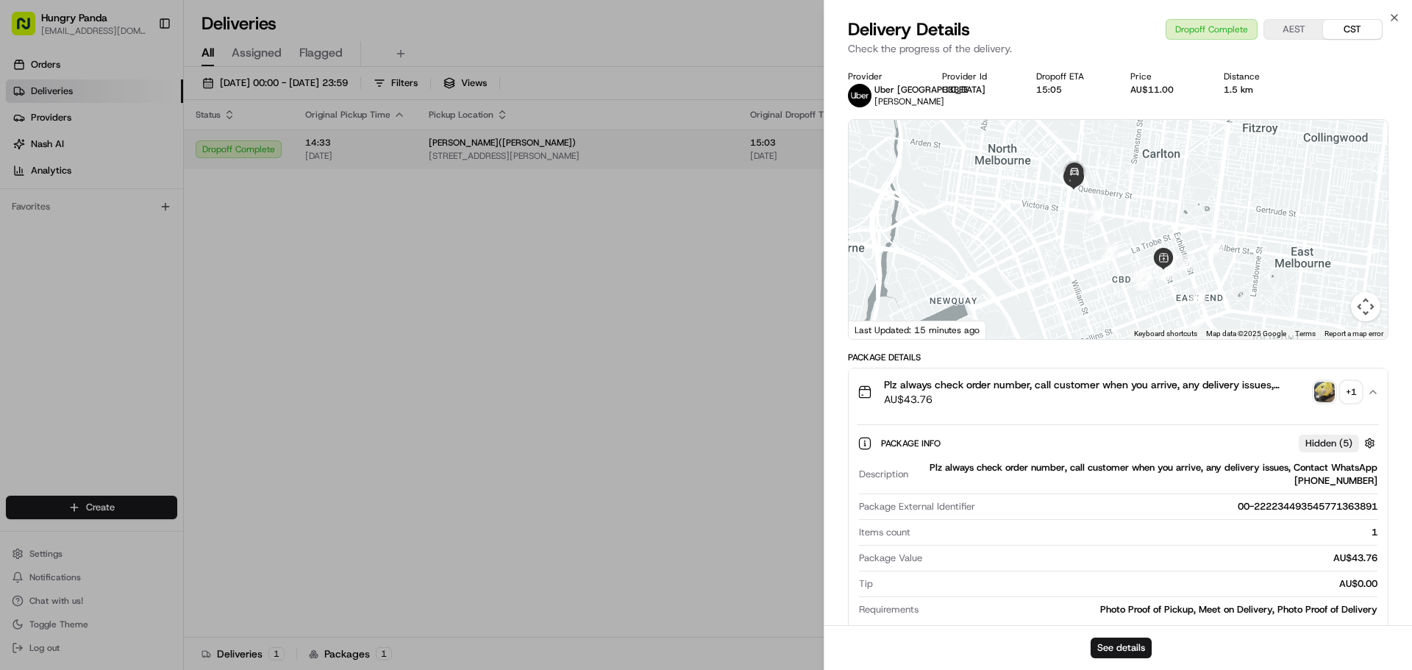 Image resolution: width=1412 pixels, height=670 pixels. What do you see at coordinates (1294, 29) in the screenshot?
I see `button: AEST` at bounding box center [1294, 29].